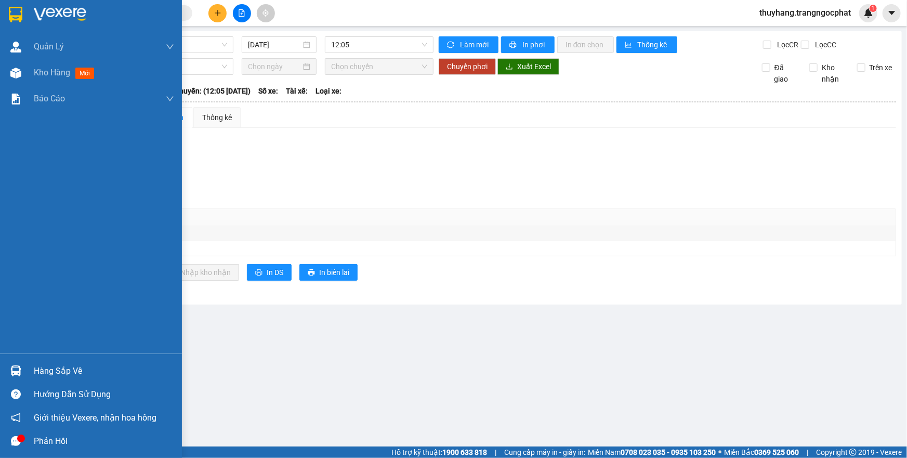  I want to click on button: Chuyển phơi, so click(467, 67).